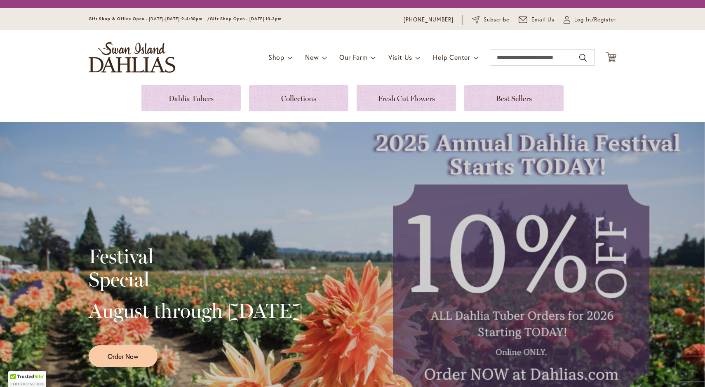  I want to click on span: Log In/Register, so click(596, 20).